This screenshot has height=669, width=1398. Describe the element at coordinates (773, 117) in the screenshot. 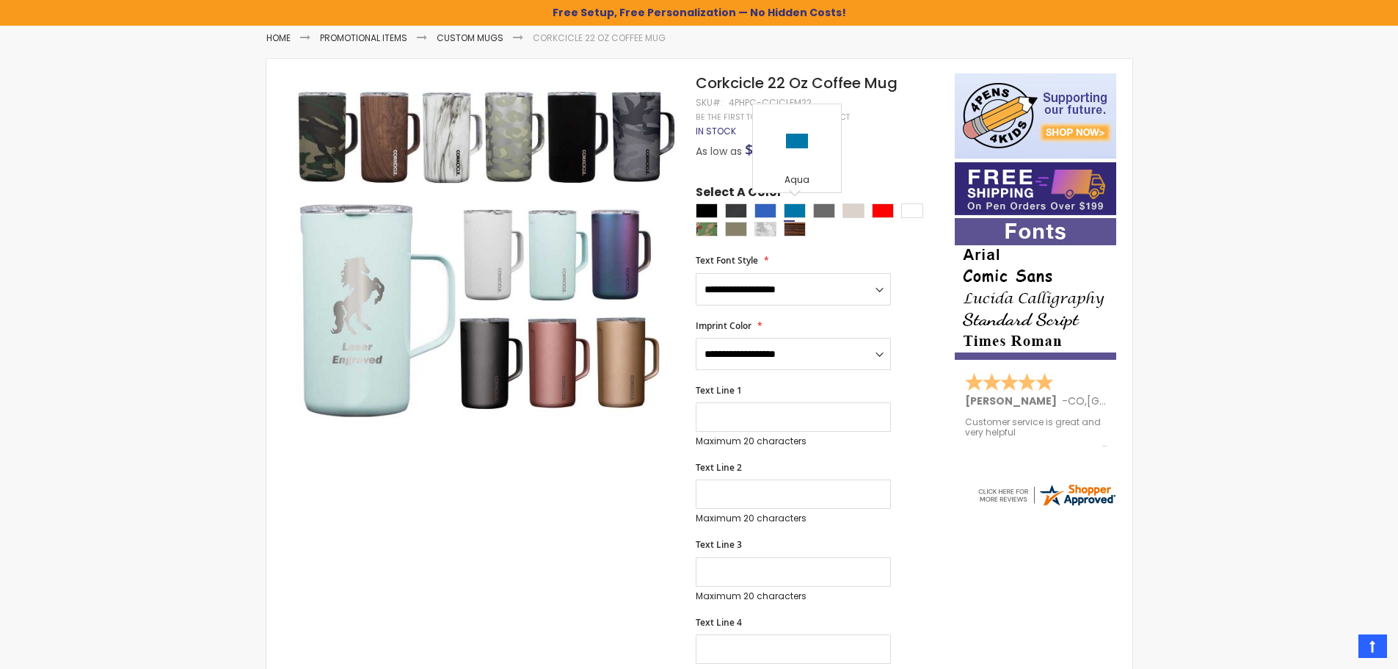

I see `a: Be the first to review this product` at that location.